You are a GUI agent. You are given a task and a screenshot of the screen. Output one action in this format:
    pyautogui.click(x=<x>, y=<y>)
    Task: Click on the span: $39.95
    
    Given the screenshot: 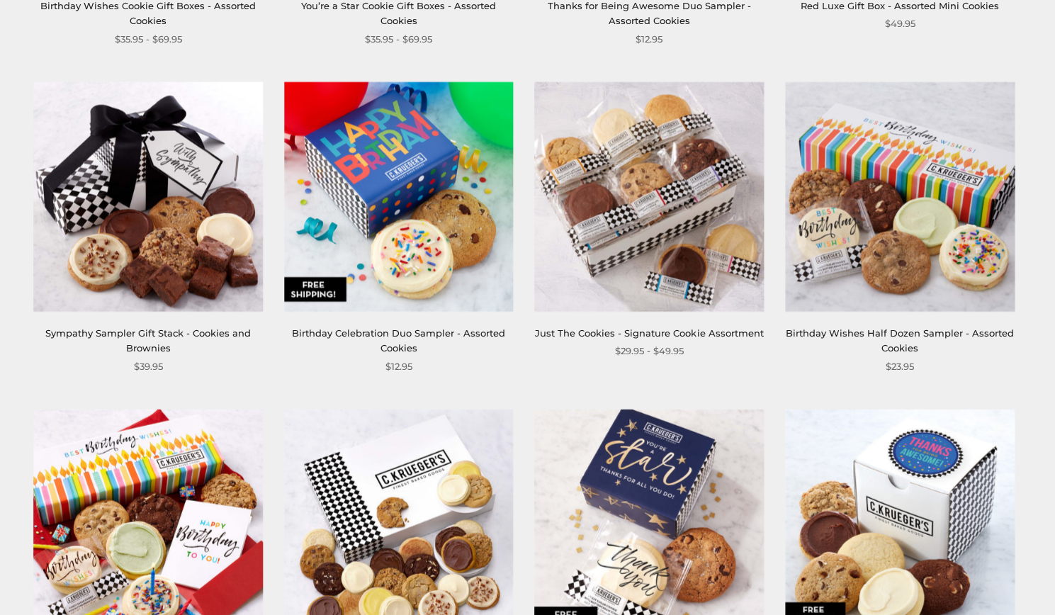 What is the action you would take?
    pyautogui.click(x=148, y=366)
    